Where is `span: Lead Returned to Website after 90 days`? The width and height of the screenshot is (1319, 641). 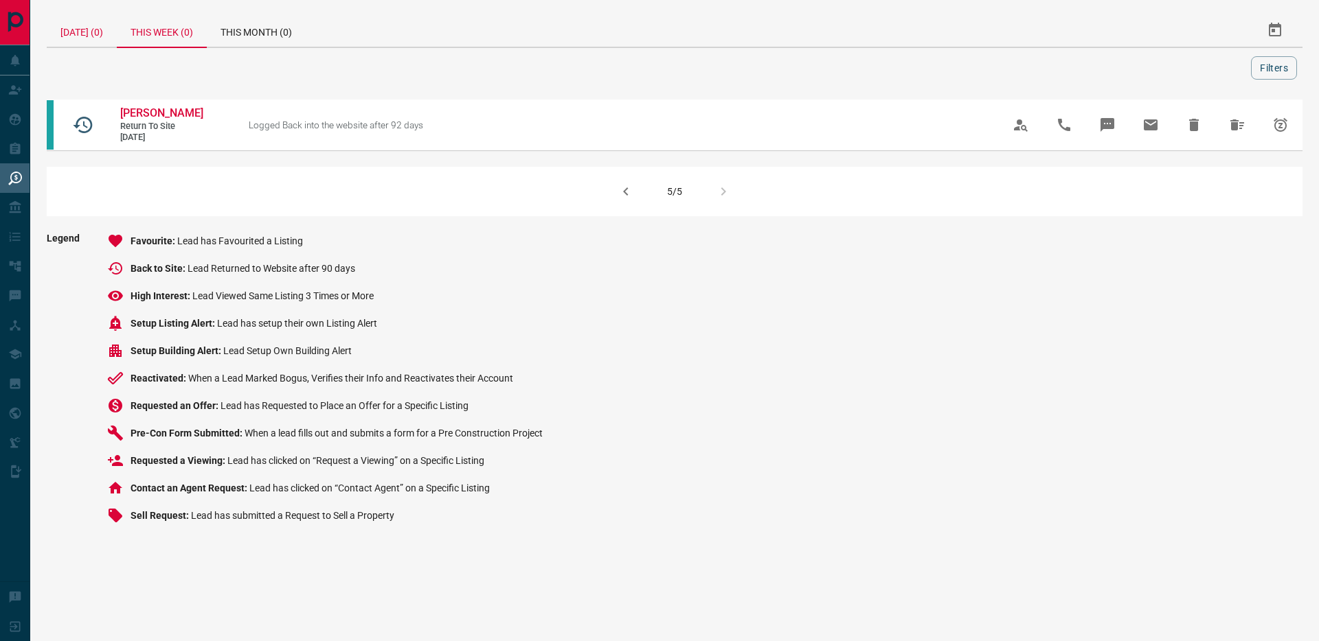
span: Lead Returned to Website after 90 days is located at coordinates (271, 269).